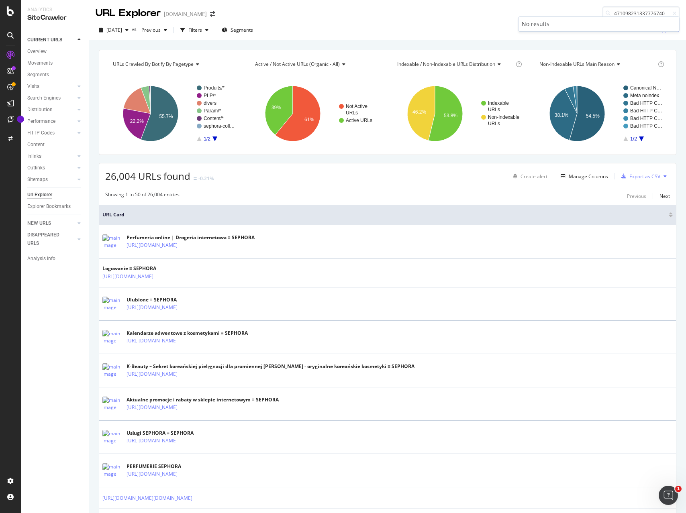 This screenshot has height=513, width=686. Describe the element at coordinates (114, 30) in the screenshot. I see `span: 2025 Sep. 25th` at that location.